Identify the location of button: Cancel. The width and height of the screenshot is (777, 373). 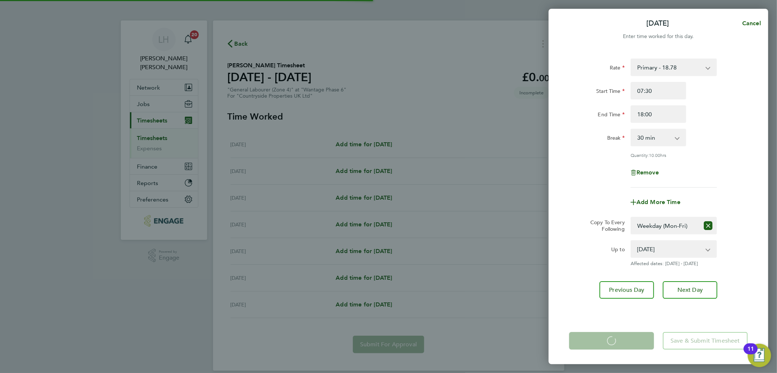
(749, 23).